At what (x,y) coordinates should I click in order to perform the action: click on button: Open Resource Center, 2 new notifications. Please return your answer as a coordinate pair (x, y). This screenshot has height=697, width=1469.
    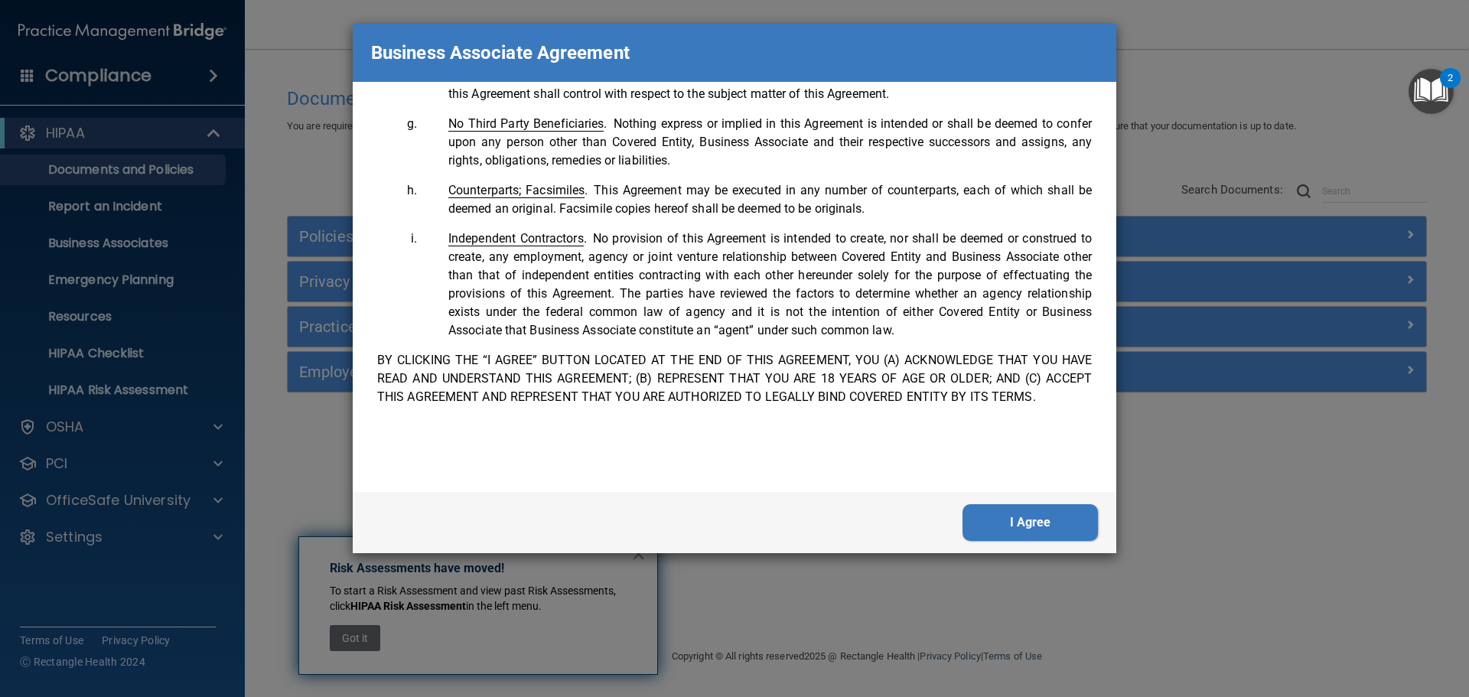
    Looking at the image, I should click on (1431, 91).